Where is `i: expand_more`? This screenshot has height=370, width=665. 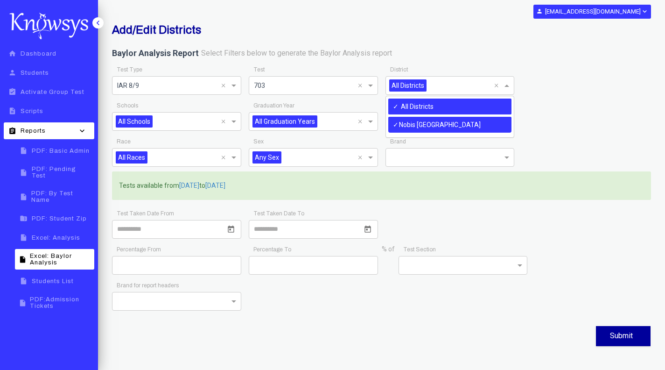 i: expand_more is located at coordinates (644, 11).